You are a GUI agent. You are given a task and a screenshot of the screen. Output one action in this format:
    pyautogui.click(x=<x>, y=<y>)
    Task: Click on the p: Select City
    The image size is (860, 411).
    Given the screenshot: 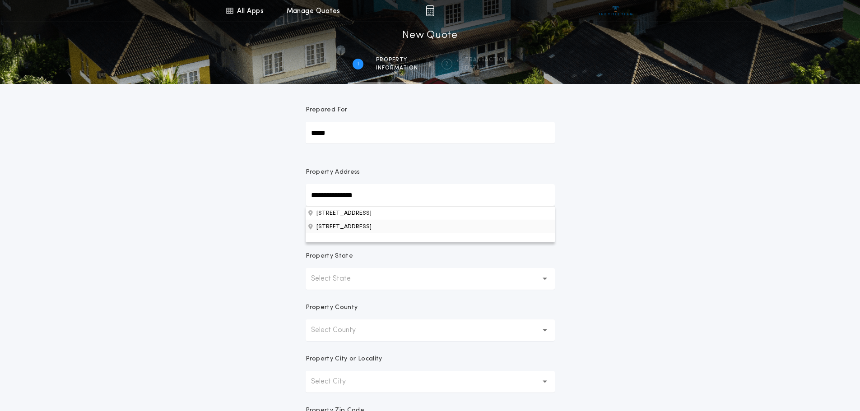 What is the action you would take?
    pyautogui.click(x=335, y=382)
    